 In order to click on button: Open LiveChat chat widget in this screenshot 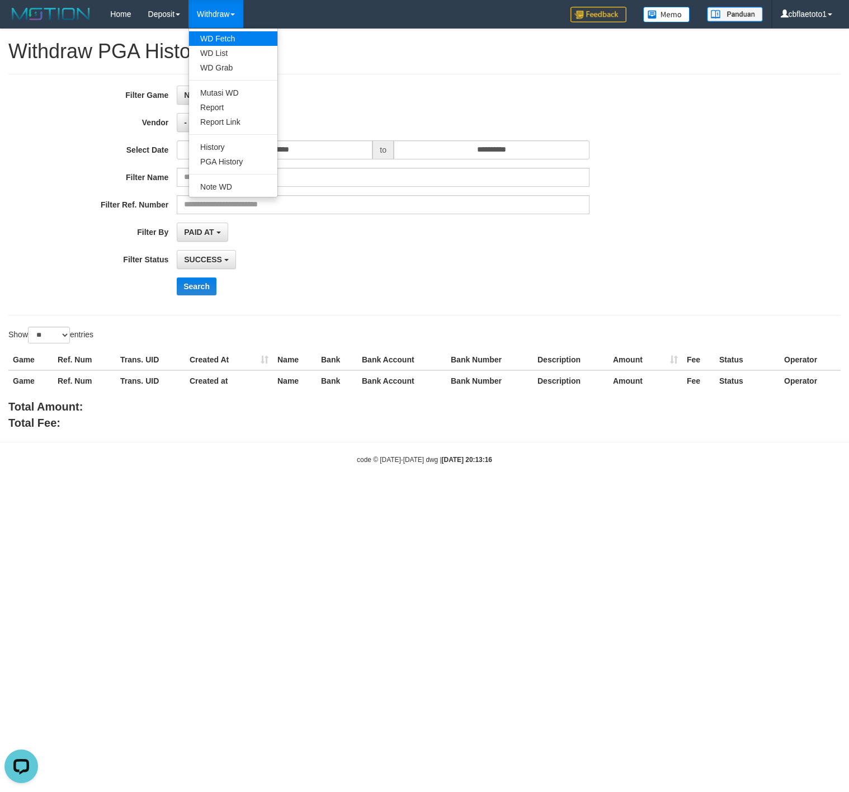, I will do `click(21, 21)`.